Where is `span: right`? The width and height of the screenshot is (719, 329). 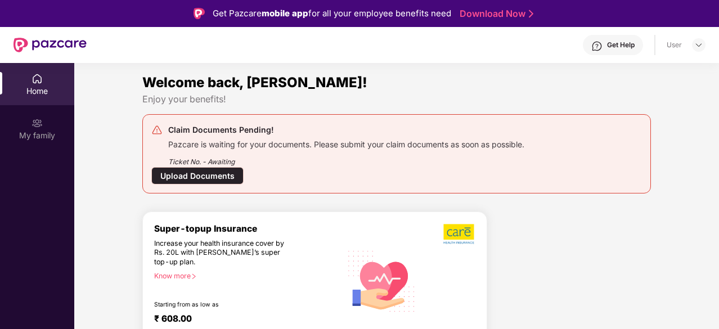 span: right is located at coordinates (193, 276).